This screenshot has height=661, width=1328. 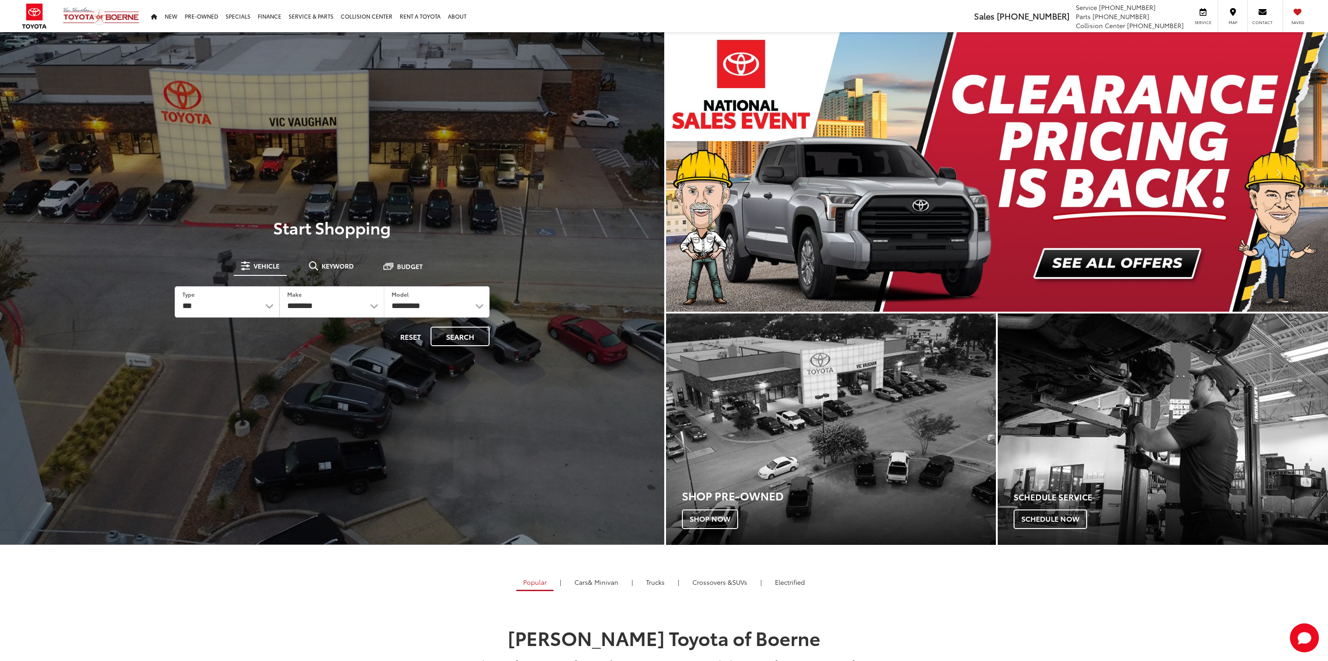 What do you see at coordinates (1305, 638) in the screenshot?
I see `button: Toggle Chat Window` at bounding box center [1305, 638].